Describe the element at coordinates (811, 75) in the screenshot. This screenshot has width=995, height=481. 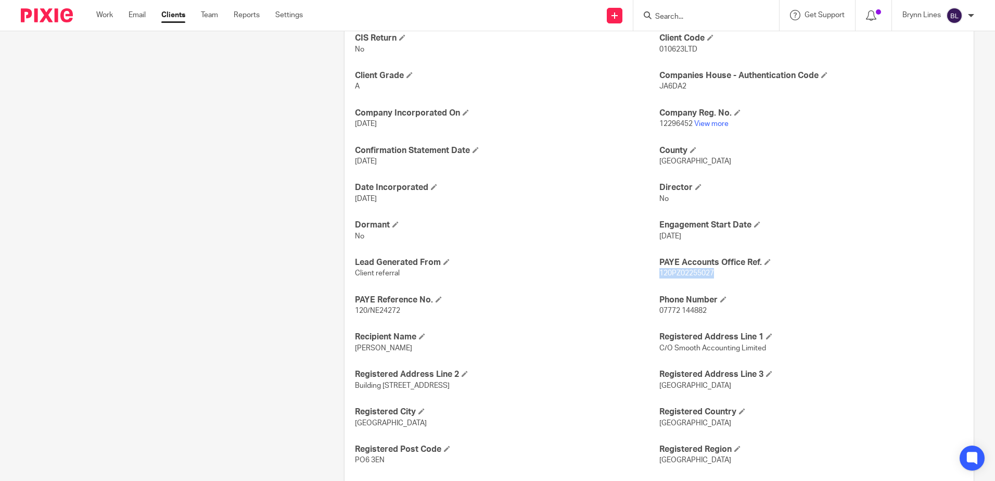
I see `h4: Companies House - Authentication Code` at that location.